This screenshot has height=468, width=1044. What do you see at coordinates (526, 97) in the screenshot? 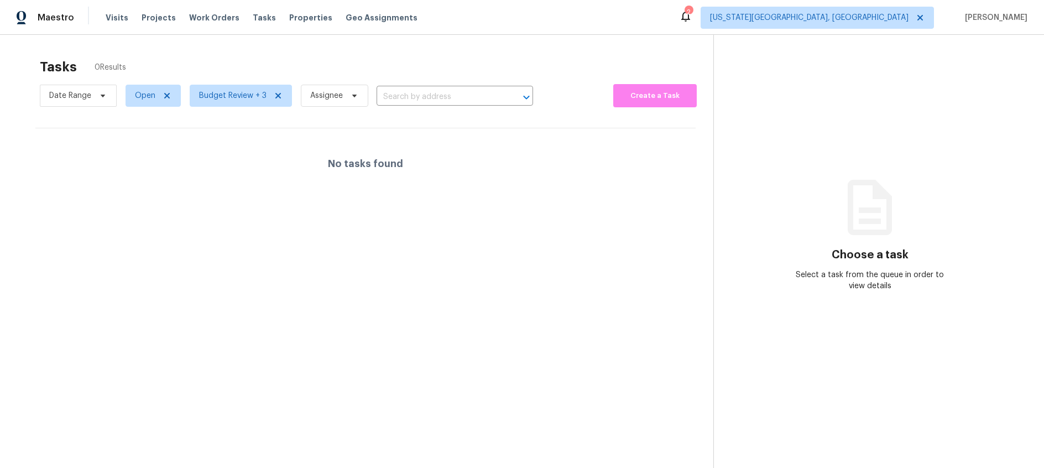
I see `button: Open` at bounding box center [526, 97].